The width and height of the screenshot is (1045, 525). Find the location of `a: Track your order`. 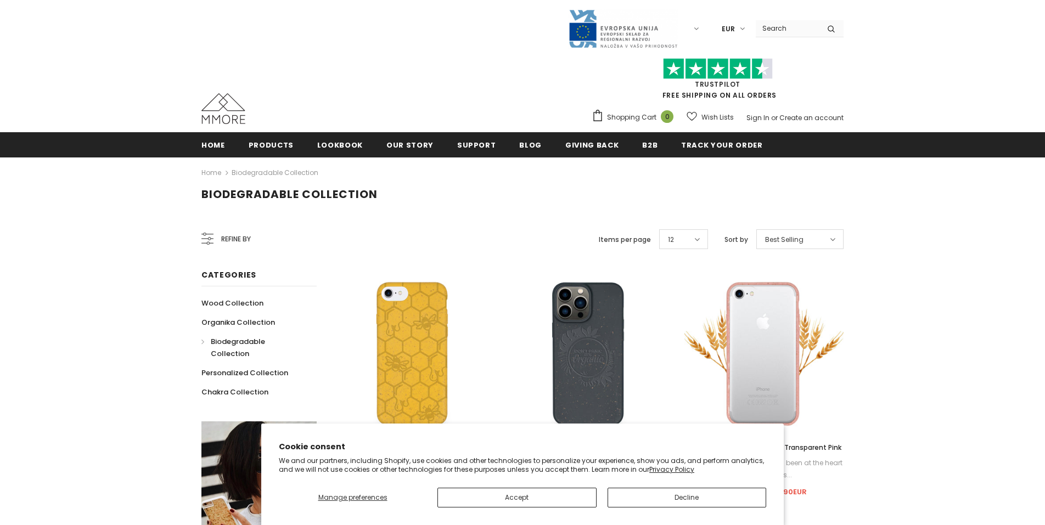

a: Track your order is located at coordinates (722, 144).